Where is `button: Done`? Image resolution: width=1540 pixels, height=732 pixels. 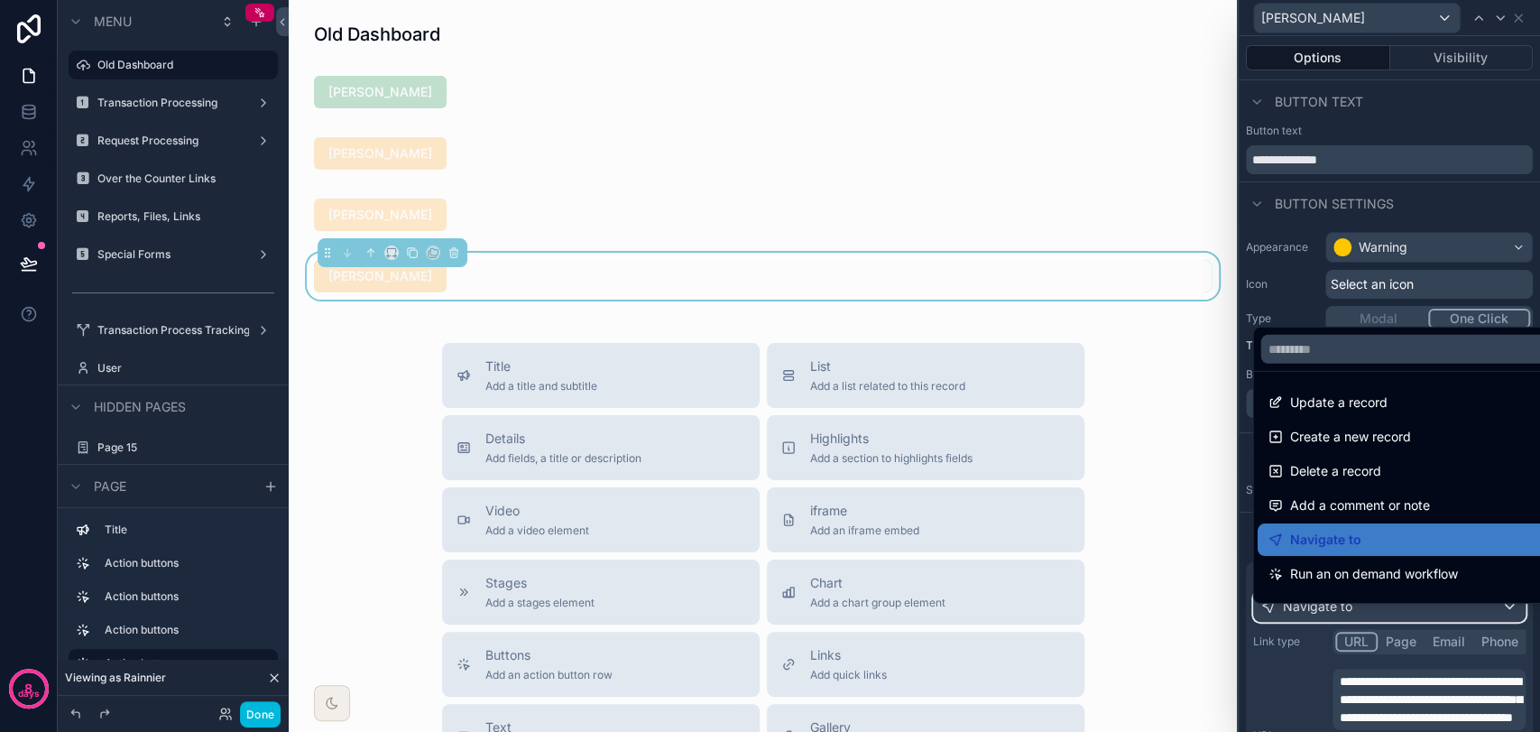 button: Done is located at coordinates (260, 714).